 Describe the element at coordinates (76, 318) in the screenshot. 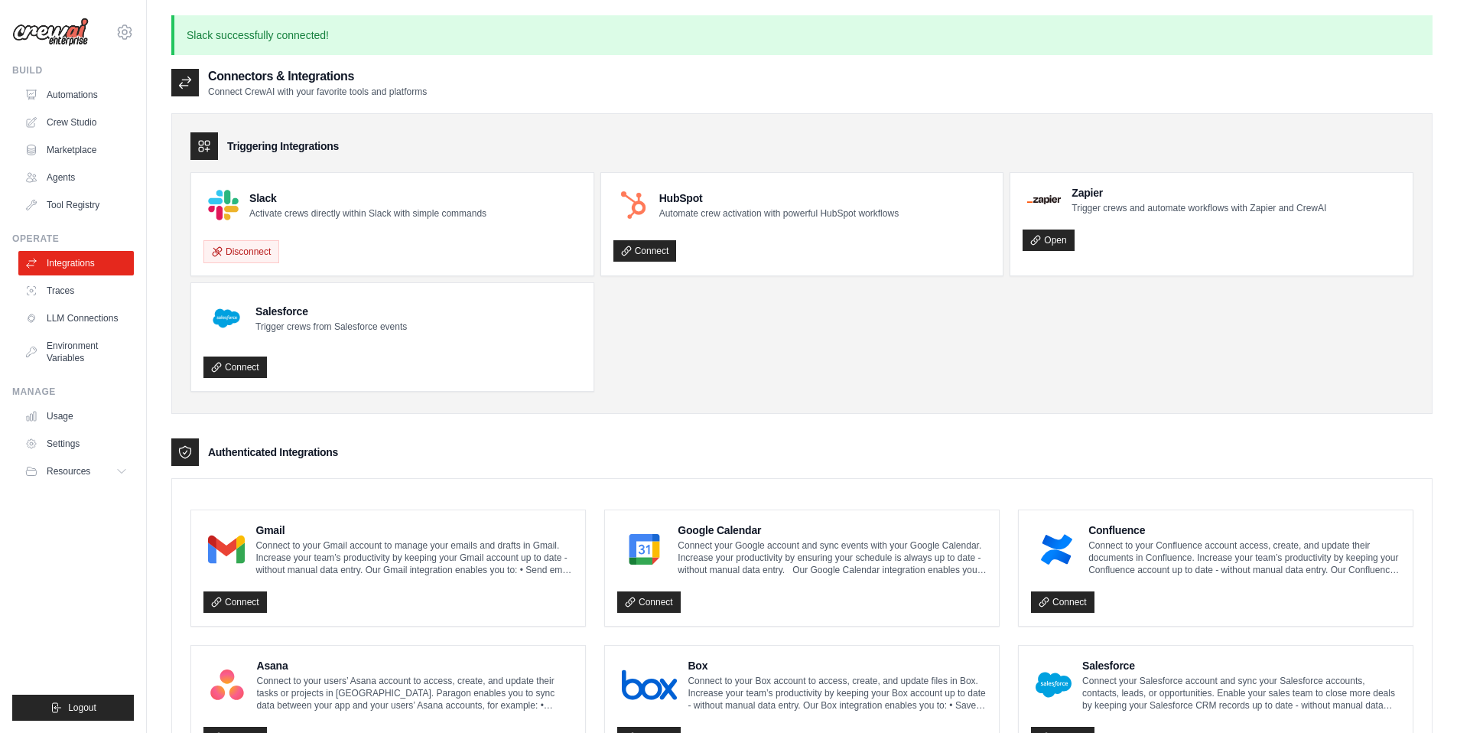

I see `a: LLM Connections` at that location.